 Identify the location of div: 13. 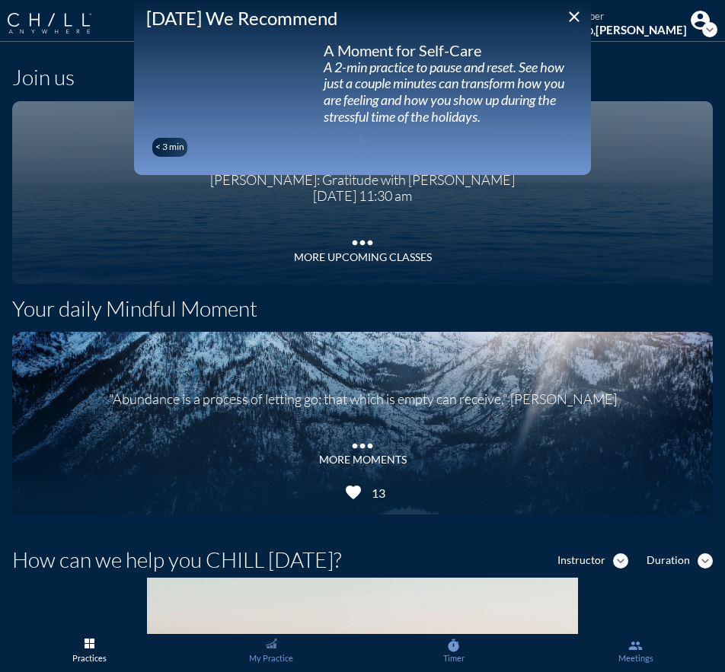
(375, 493).